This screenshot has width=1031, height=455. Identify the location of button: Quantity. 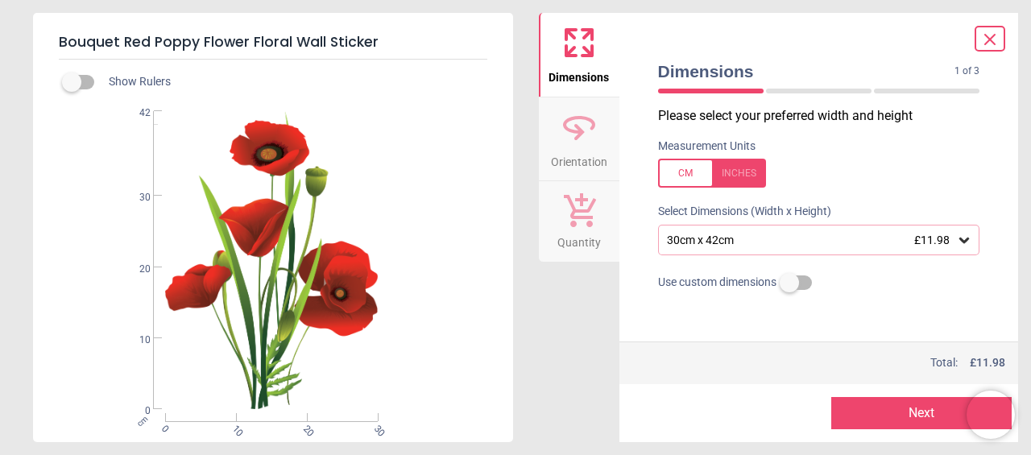
(579, 221).